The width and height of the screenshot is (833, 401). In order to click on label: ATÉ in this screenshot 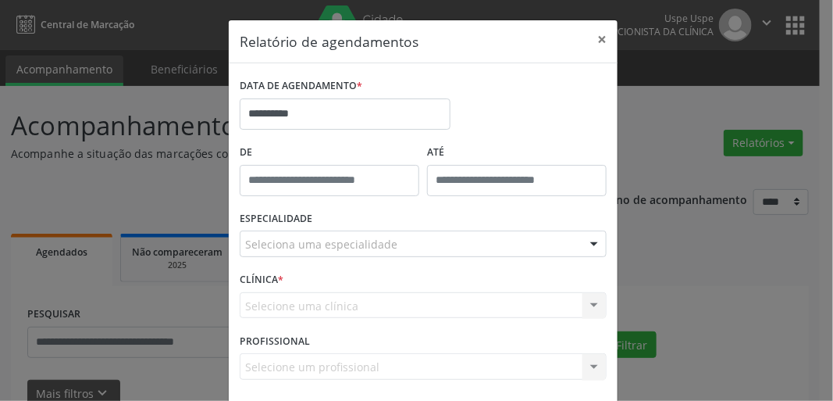, I will do `click(517, 152)`.